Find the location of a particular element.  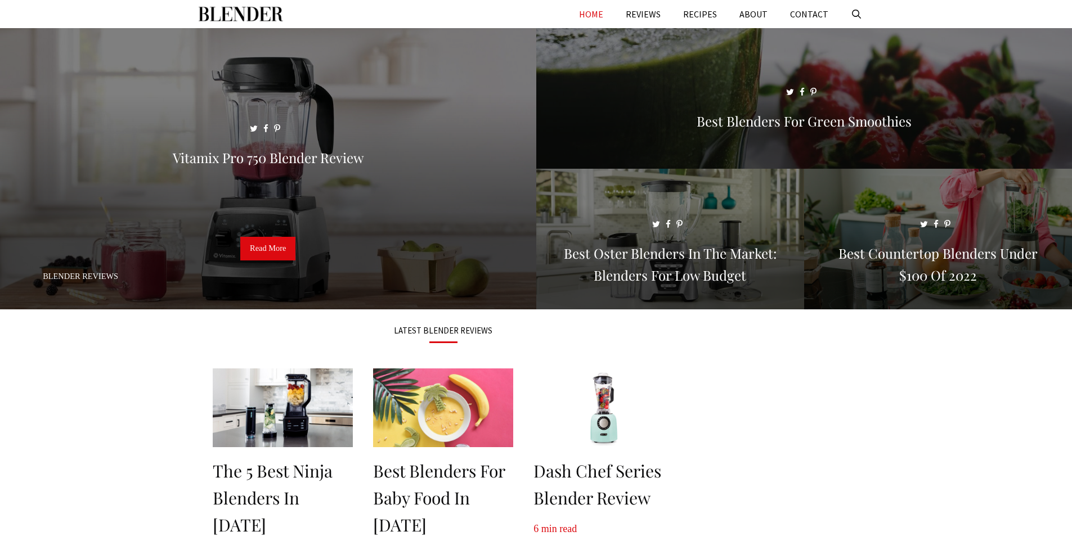

a: Read More is located at coordinates (268, 249).